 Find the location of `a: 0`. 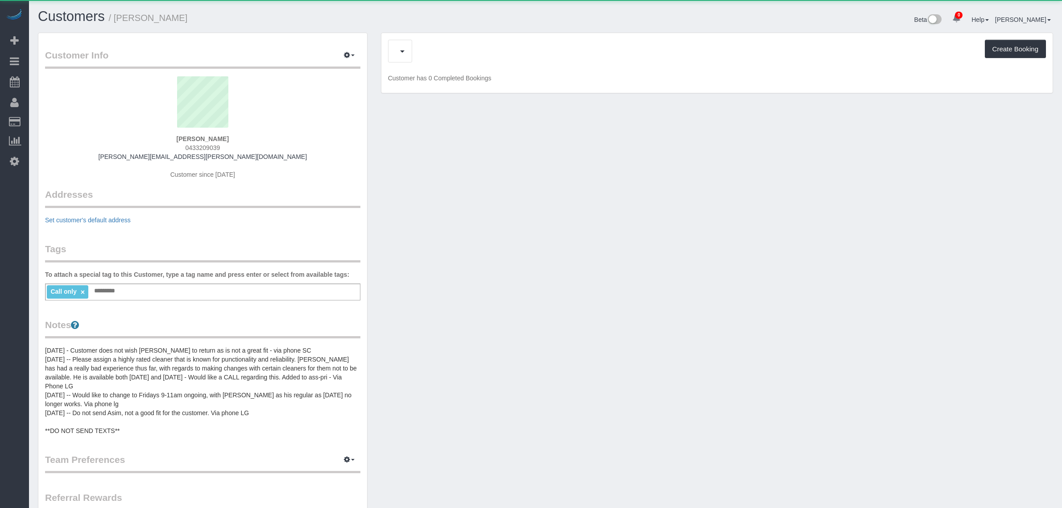

a: 0 is located at coordinates (956, 19).